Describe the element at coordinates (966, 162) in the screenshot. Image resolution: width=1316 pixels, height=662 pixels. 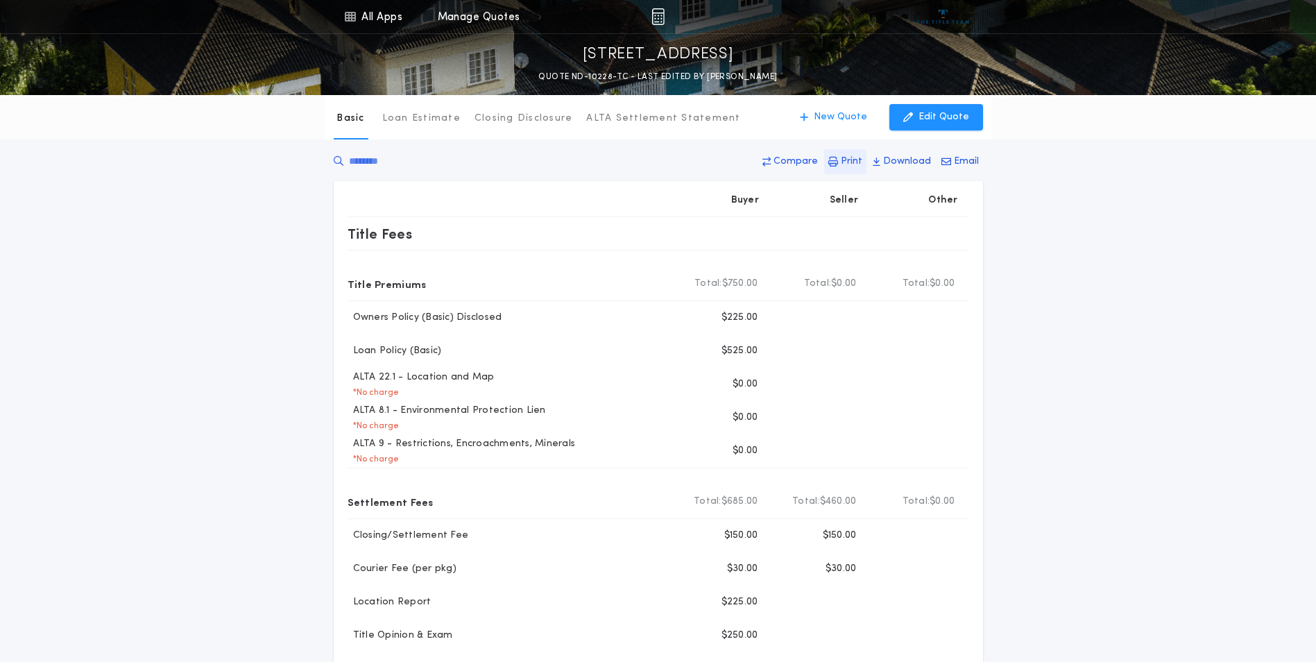
I see `p: Email` at that location.